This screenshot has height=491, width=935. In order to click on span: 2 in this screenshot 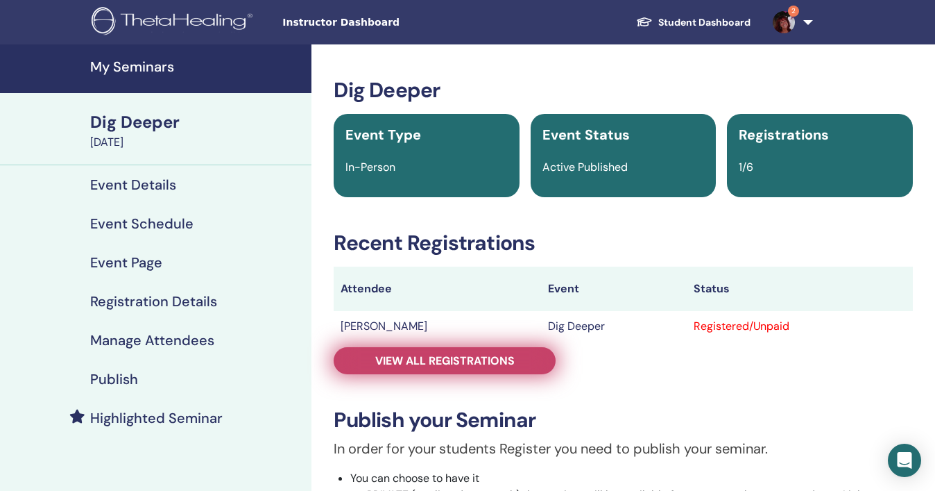, I will do `click(794, 11)`.